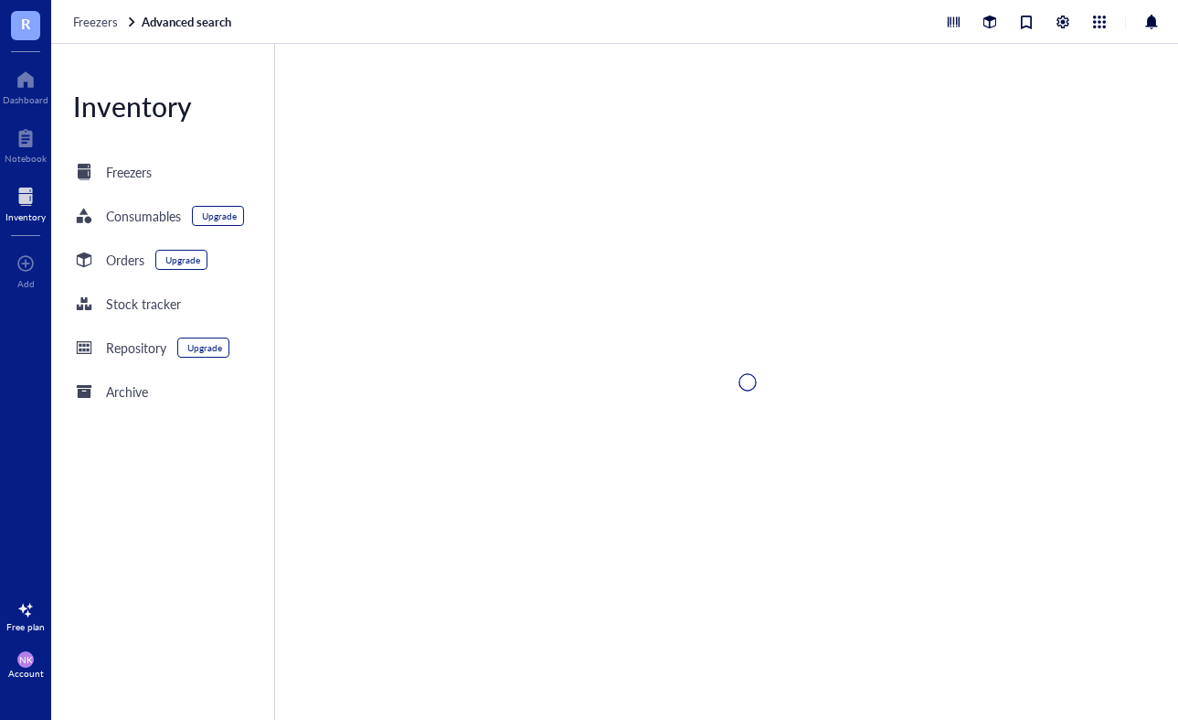  Describe the element at coordinates (163, 347) in the screenshot. I see `a: RepositoryUpgrade` at that location.